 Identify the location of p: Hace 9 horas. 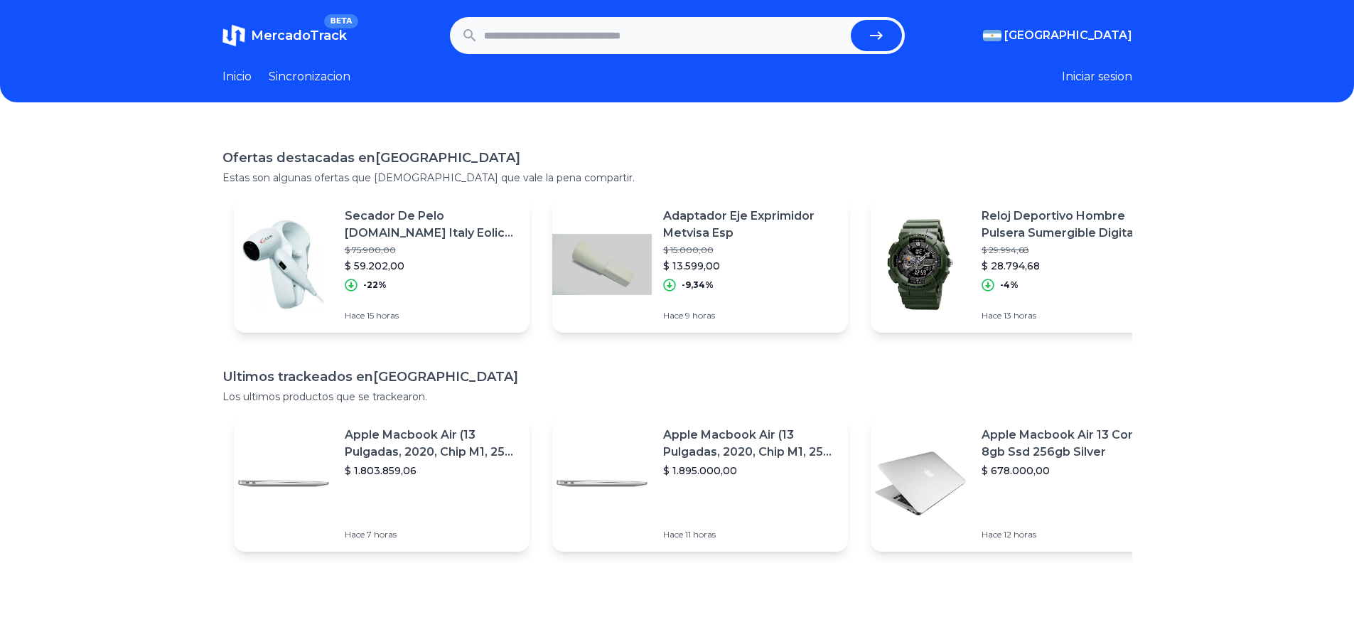
(750, 315).